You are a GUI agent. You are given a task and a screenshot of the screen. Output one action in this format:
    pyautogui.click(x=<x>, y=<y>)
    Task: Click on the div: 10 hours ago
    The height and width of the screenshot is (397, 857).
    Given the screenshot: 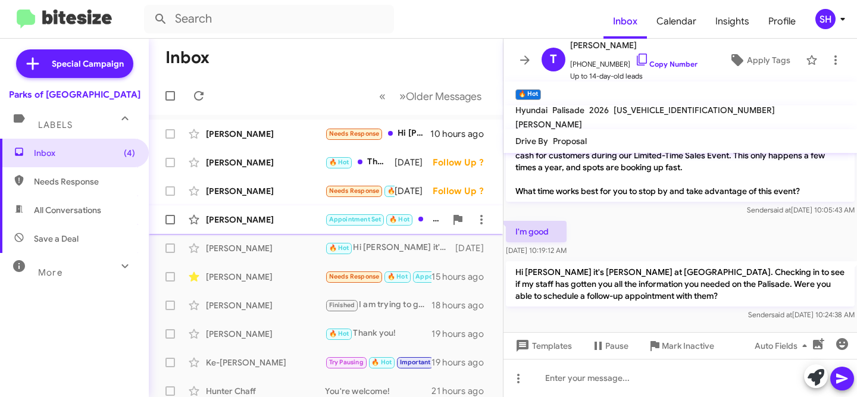 What is the action you would take?
    pyautogui.click(x=462, y=134)
    